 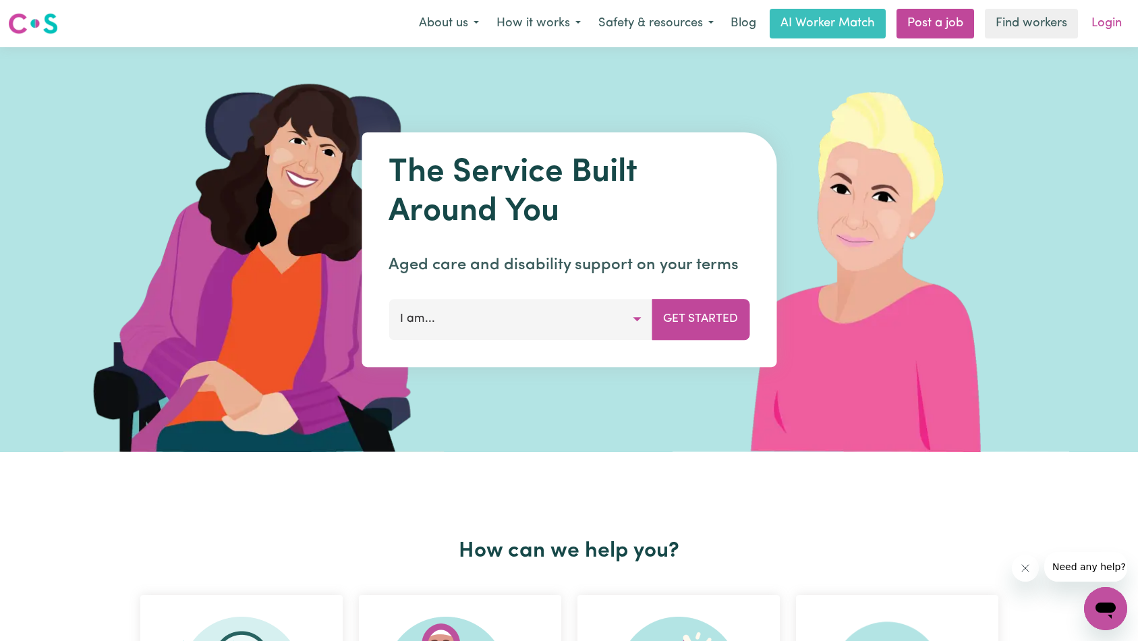 I want to click on a: AI Worker Match, so click(x=827, y=24).